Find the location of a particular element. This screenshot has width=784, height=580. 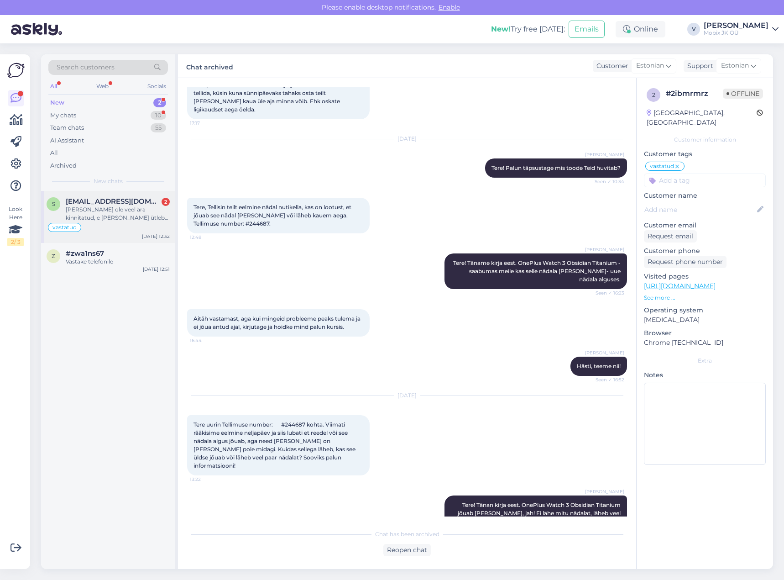

div: New is located at coordinates (57, 103).